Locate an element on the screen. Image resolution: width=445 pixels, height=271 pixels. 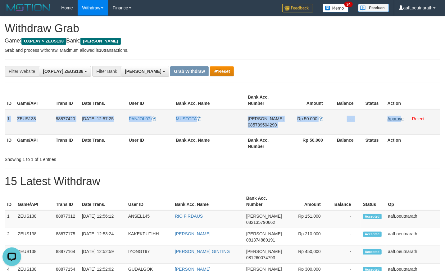
img: Button%20Memo.svg is located at coordinates (336, 8).